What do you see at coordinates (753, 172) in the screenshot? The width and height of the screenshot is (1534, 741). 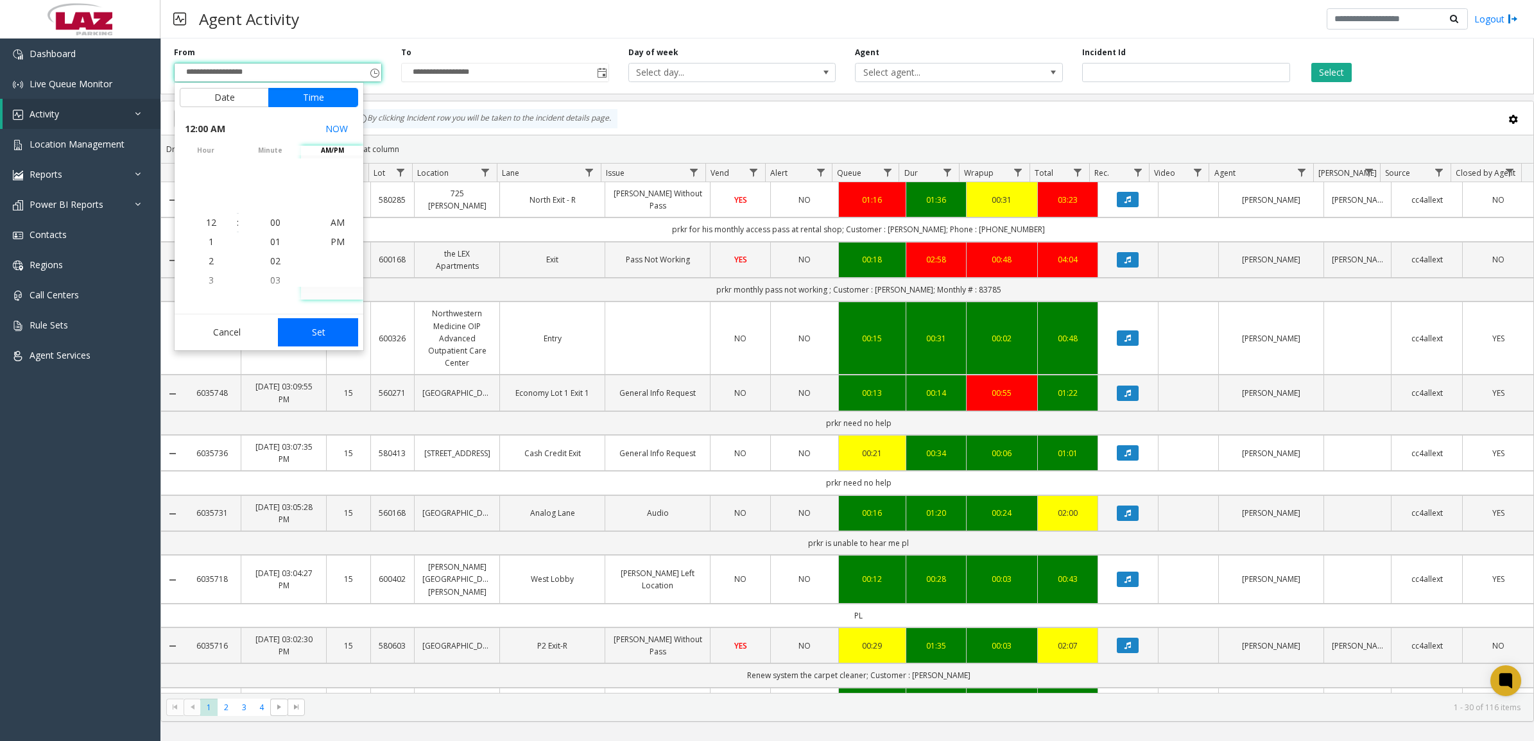 I see `a: Vend Filter Menu` at bounding box center [753, 172].